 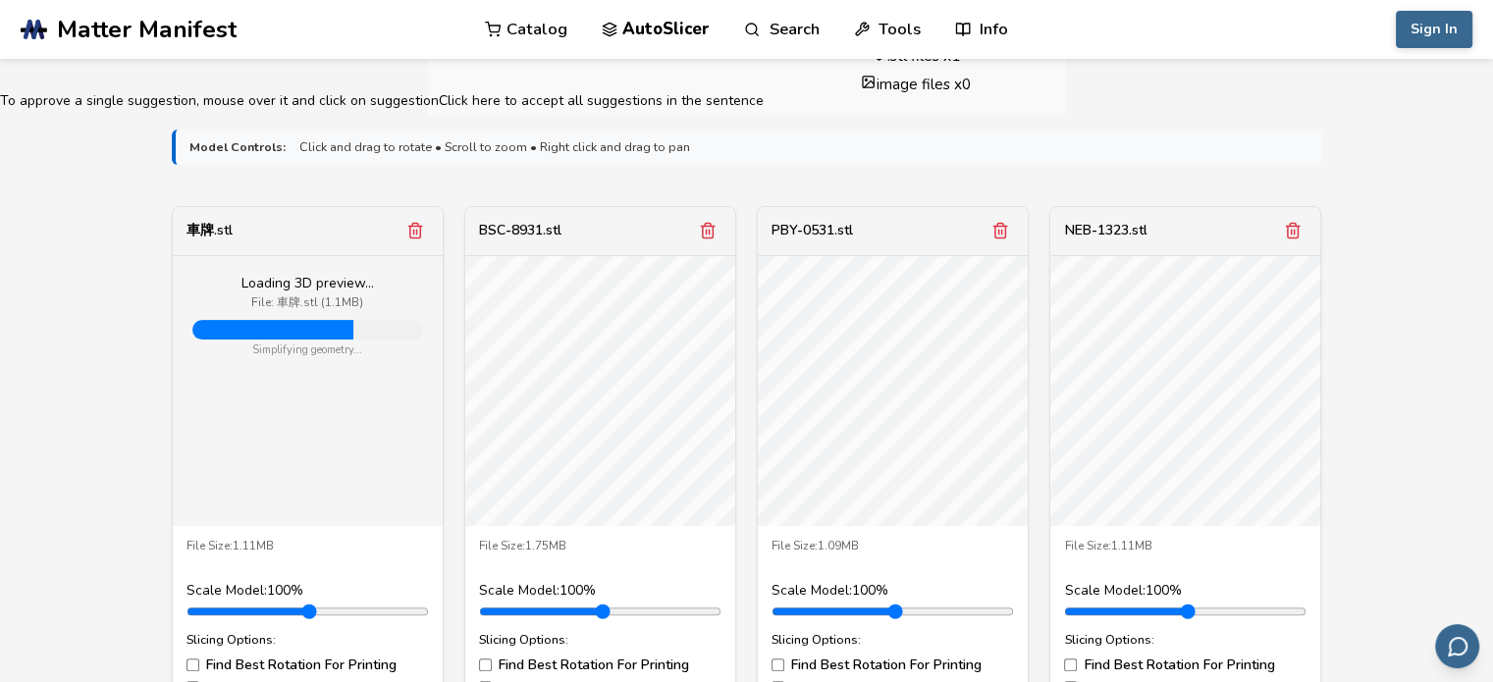 I want to click on div: Loading 3D preview..., so click(x=307, y=284).